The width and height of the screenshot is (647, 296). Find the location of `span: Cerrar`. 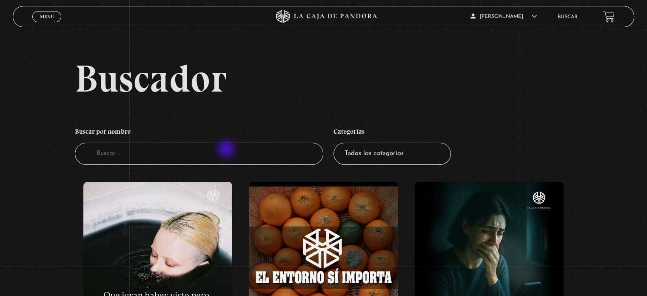

span: Cerrar is located at coordinates (47, 24).